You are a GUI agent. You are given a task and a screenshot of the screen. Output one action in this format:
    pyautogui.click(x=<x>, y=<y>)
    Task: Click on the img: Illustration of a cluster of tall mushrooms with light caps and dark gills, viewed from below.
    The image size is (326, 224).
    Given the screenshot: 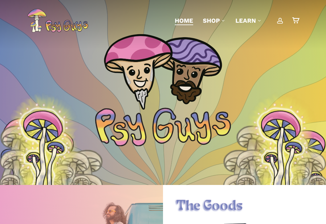 What is the action you would take?
    pyautogui.click(x=268, y=172)
    